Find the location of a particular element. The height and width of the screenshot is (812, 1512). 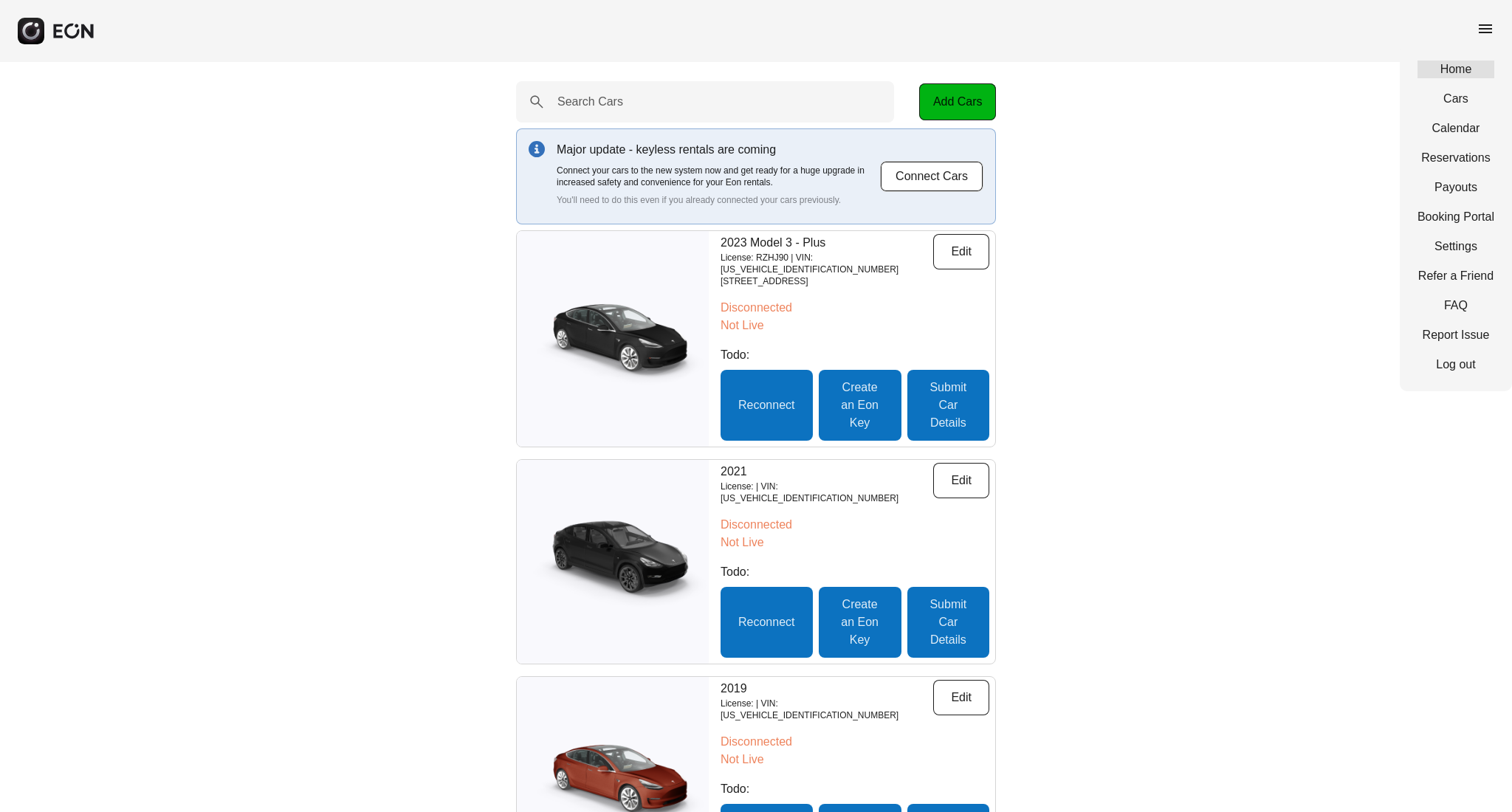

a: Payouts is located at coordinates (1456, 188).